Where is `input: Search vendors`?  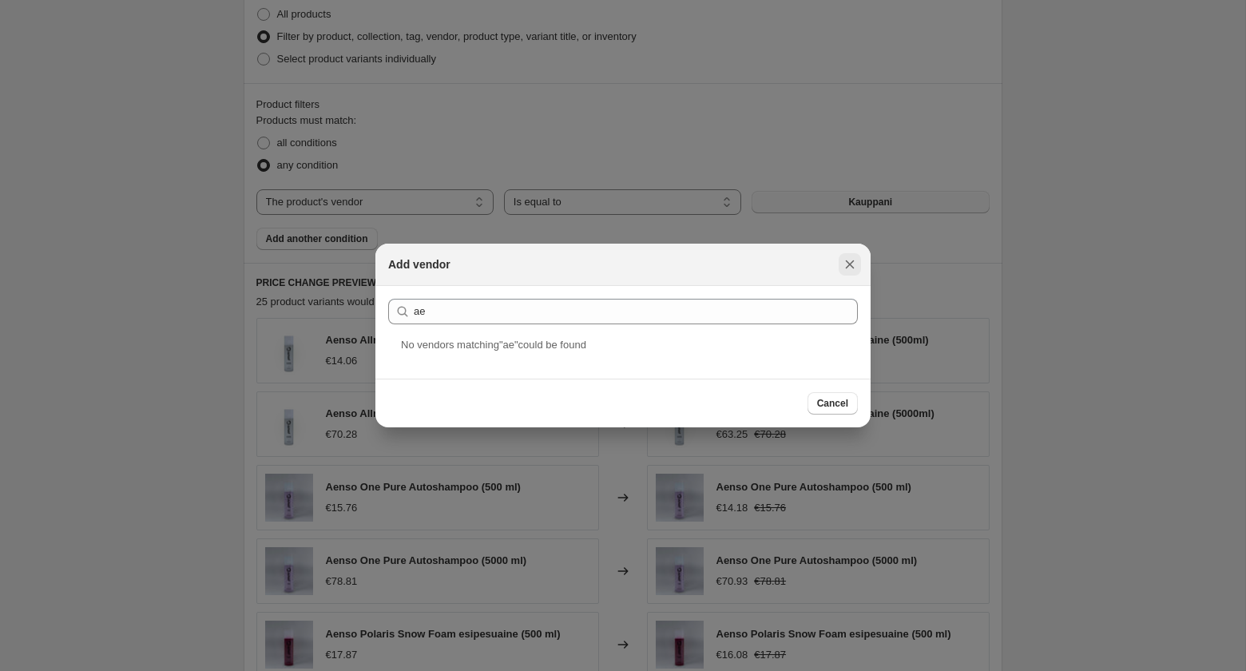
input: Search vendors is located at coordinates (636, 311).